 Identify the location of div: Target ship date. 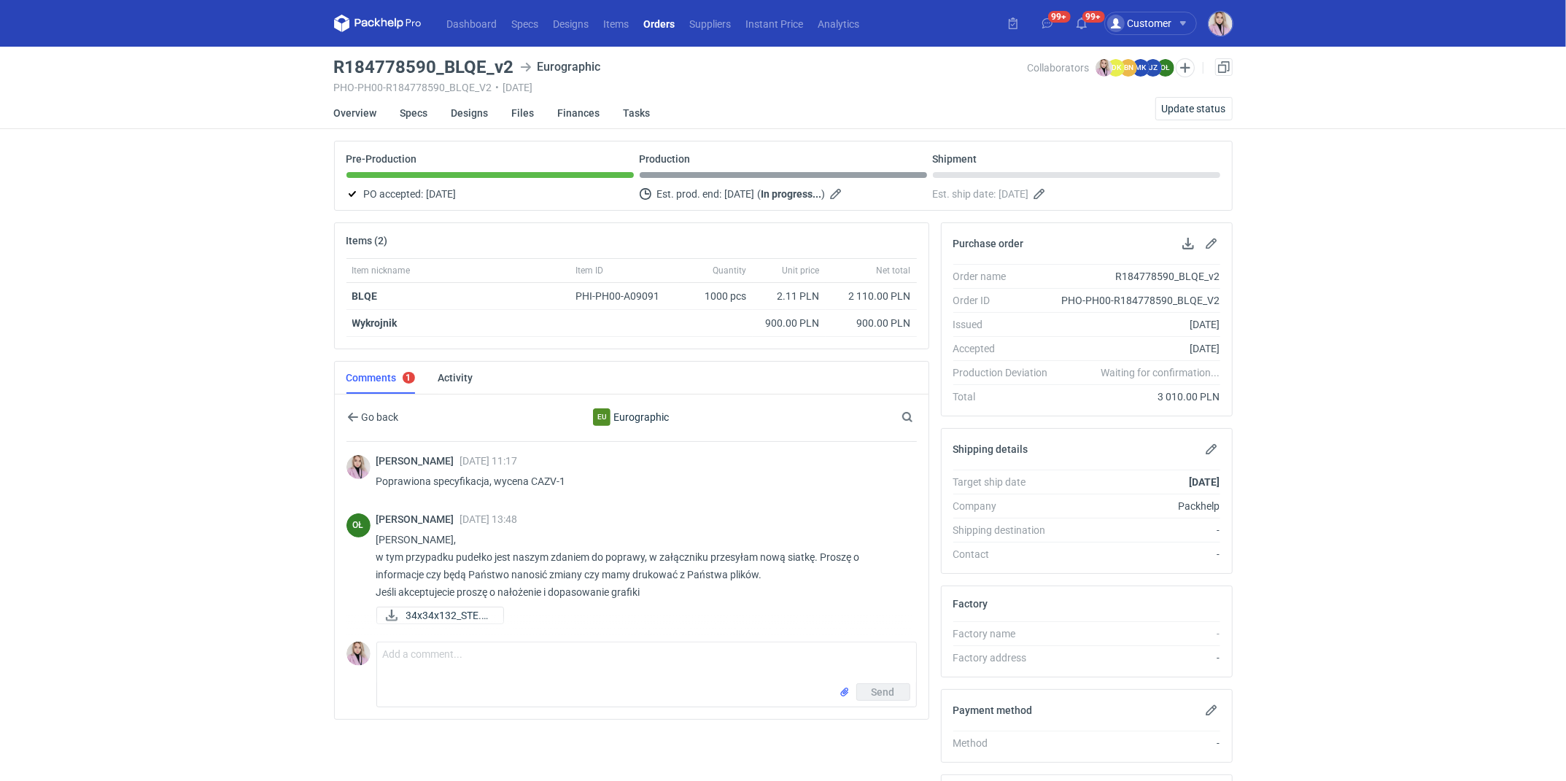
(1006, 482).